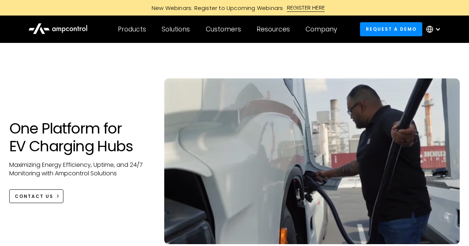 The width and height of the screenshot is (469, 246). Describe the element at coordinates (306, 8) in the screenshot. I see `div: REGISTER HERE` at that location.